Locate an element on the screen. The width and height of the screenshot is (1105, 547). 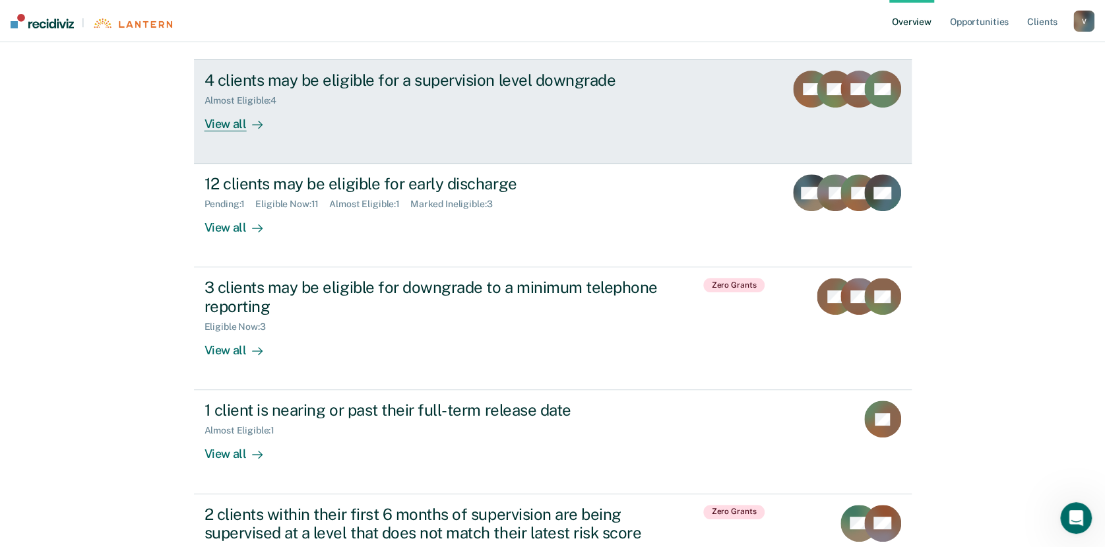
div: 3 clients may be eligible for downgrade to a minimum telephone reporting is located at coordinates (436, 297).